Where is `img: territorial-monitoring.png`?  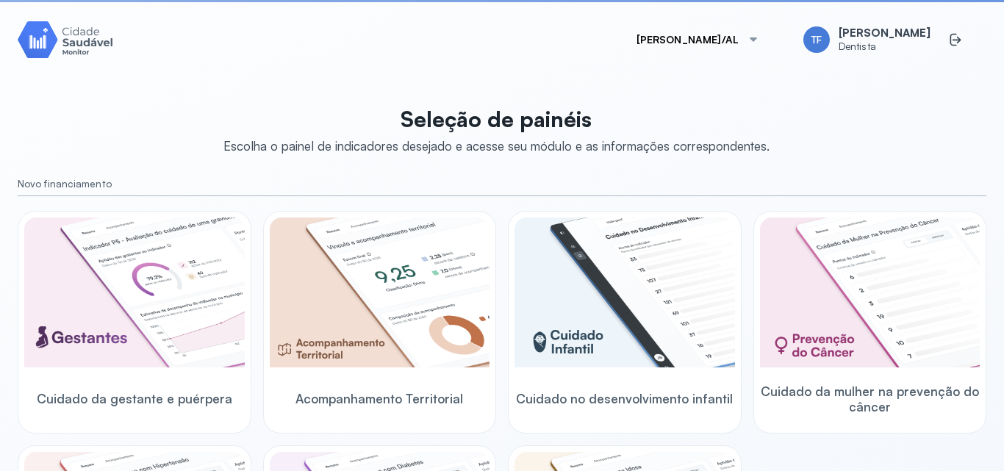
img: territorial-monitoring.png is located at coordinates (380, 293).